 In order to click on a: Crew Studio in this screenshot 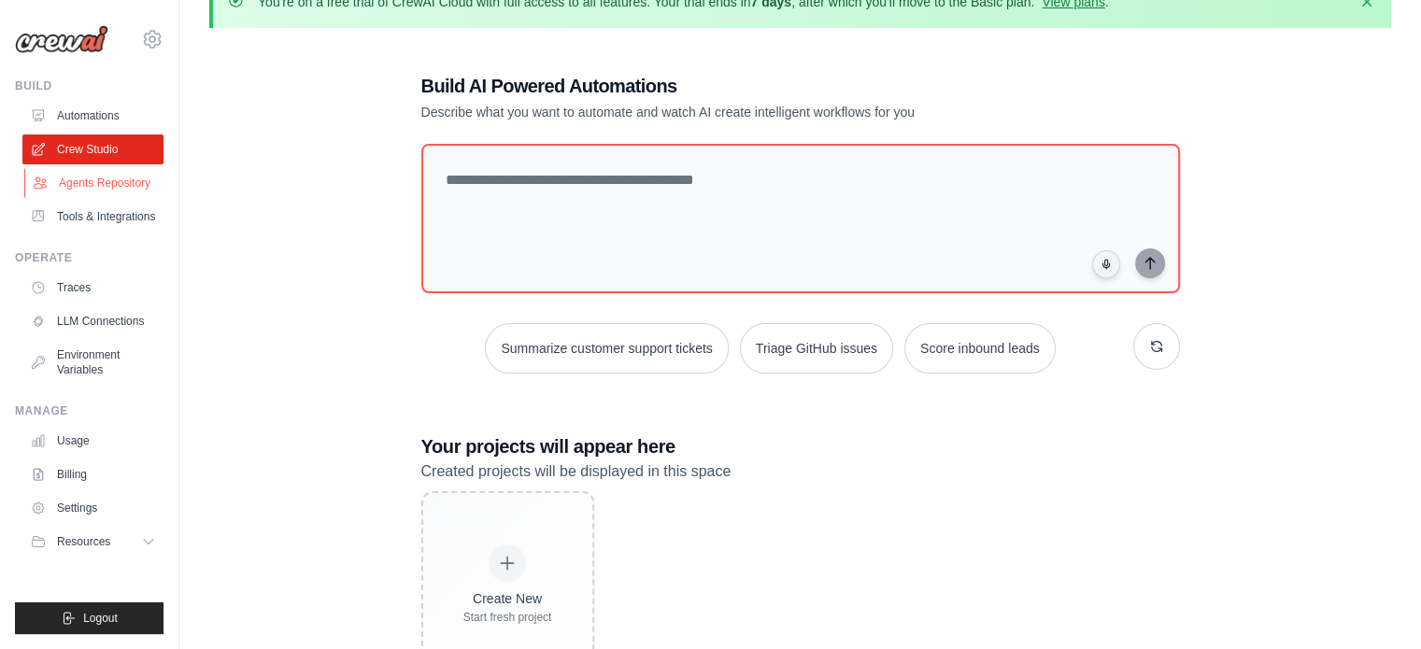, I will do `click(92, 149)`.